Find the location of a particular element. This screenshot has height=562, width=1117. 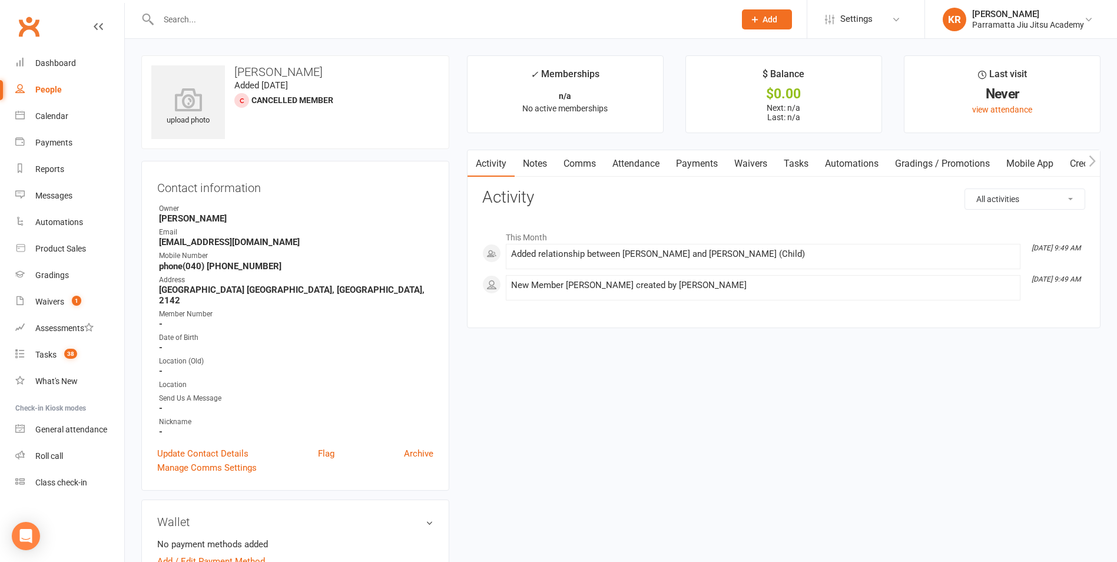

div: Location (Old) is located at coordinates (296, 361).